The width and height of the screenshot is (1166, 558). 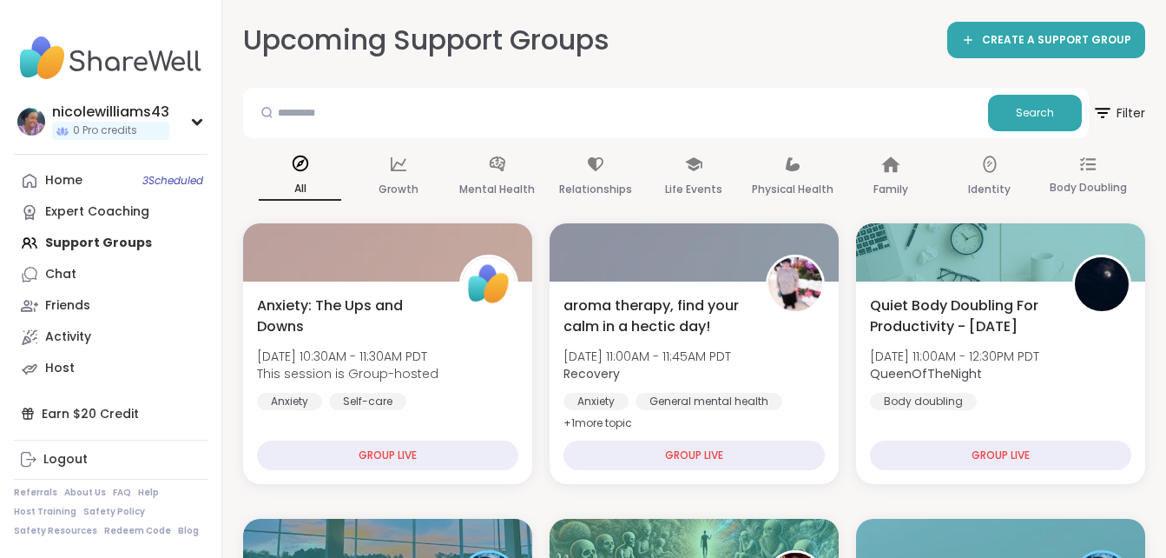 I want to click on h2: Upcoming Support Groups, so click(x=426, y=40).